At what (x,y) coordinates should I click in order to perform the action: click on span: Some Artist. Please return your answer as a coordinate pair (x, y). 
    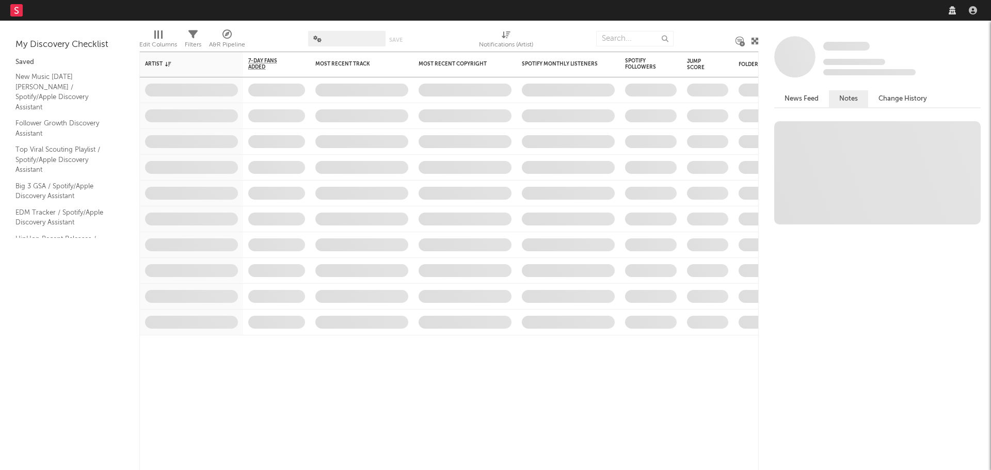
    Looking at the image, I should click on (847, 46).